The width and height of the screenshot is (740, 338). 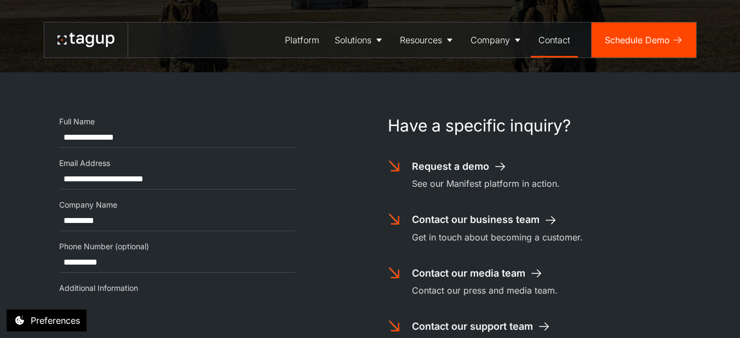 I want to click on div: Get in touch about becoming a customer., so click(x=498, y=237).